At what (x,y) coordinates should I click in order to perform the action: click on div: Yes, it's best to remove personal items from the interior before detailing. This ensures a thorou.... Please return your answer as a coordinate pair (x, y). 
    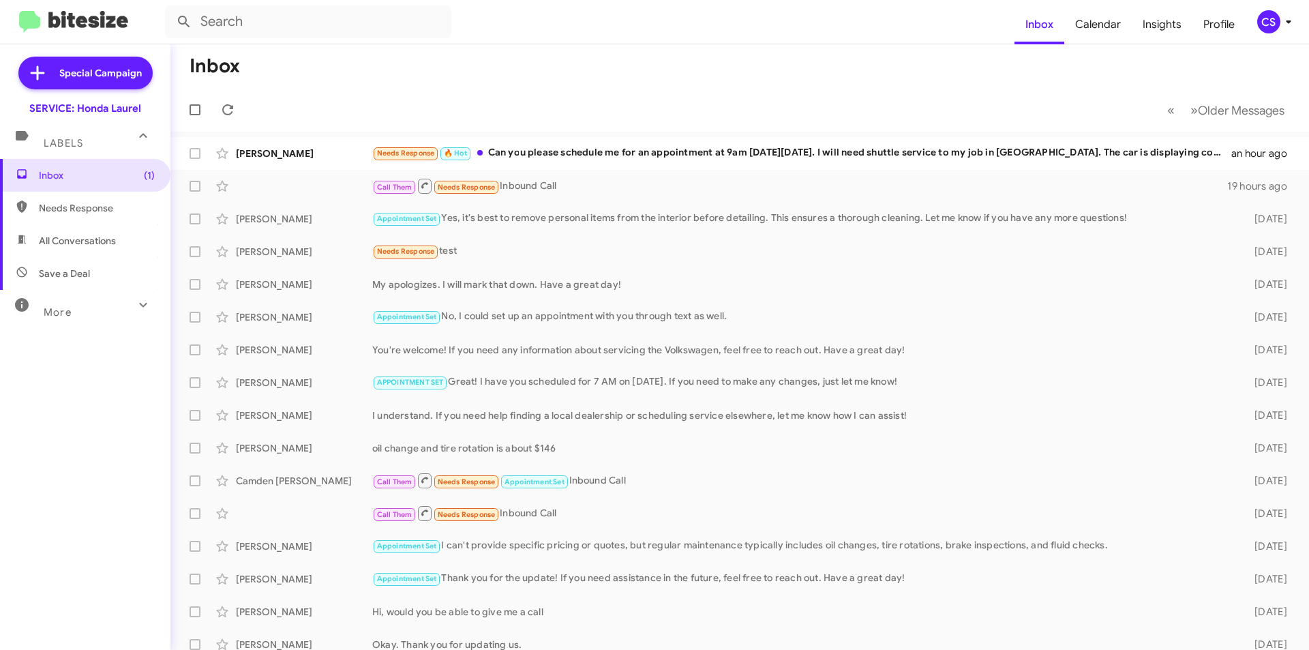
    Looking at the image, I should click on (802, 218).